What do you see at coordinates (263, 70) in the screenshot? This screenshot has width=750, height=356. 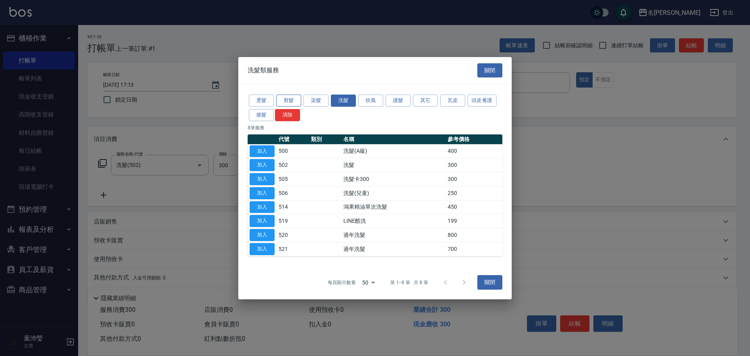 I see `span: 洗髮類服務` at bounding box center [263, 70].